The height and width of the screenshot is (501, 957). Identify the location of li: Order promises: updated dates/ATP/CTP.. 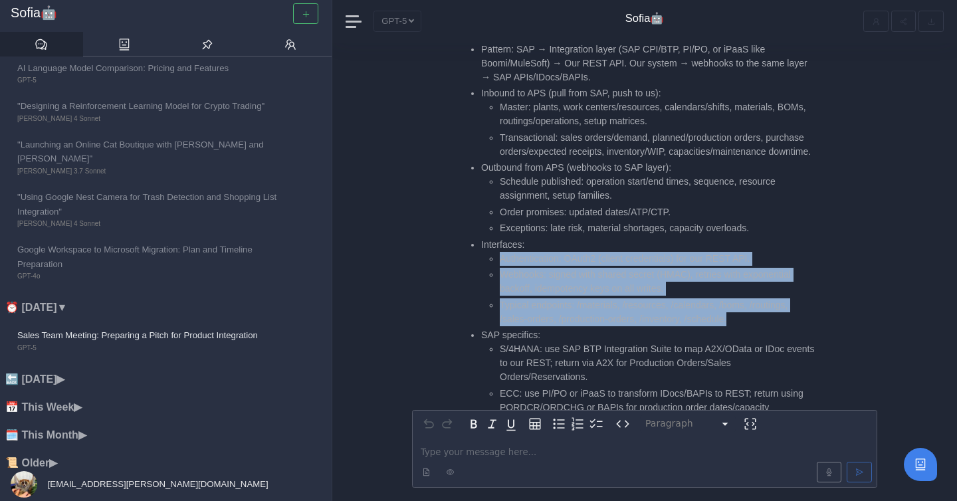
(657, 212).